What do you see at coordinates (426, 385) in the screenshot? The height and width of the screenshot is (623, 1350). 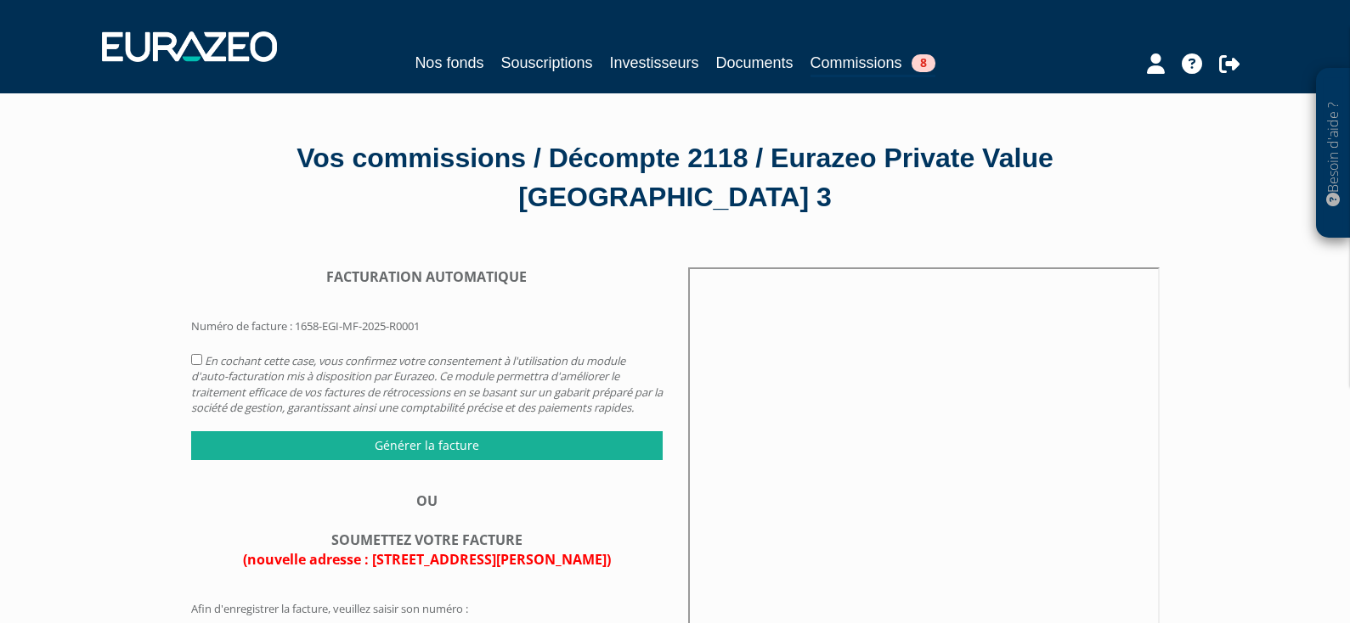 I see `em: En cochant cette case, vous confirmez votre consentement à l'utilisation du module d'auto-factura...` at bounding box center [426, 385].